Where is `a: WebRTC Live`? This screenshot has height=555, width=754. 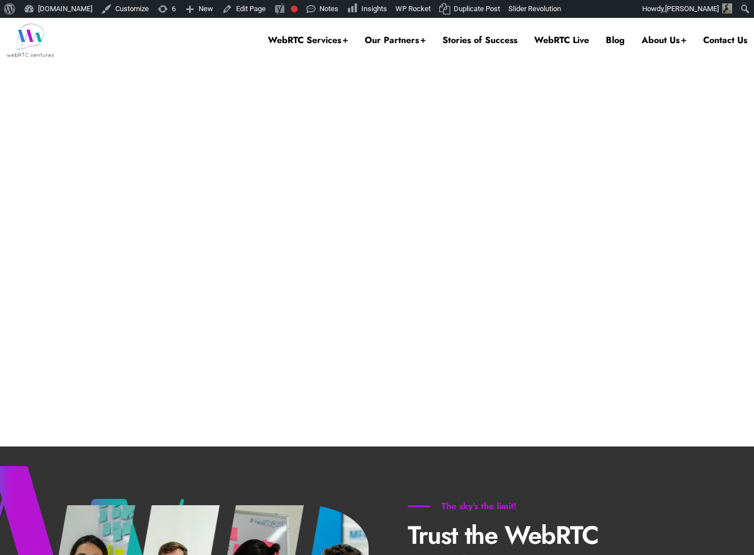
a: WebRTC Live is located at coordinates (562, 40).